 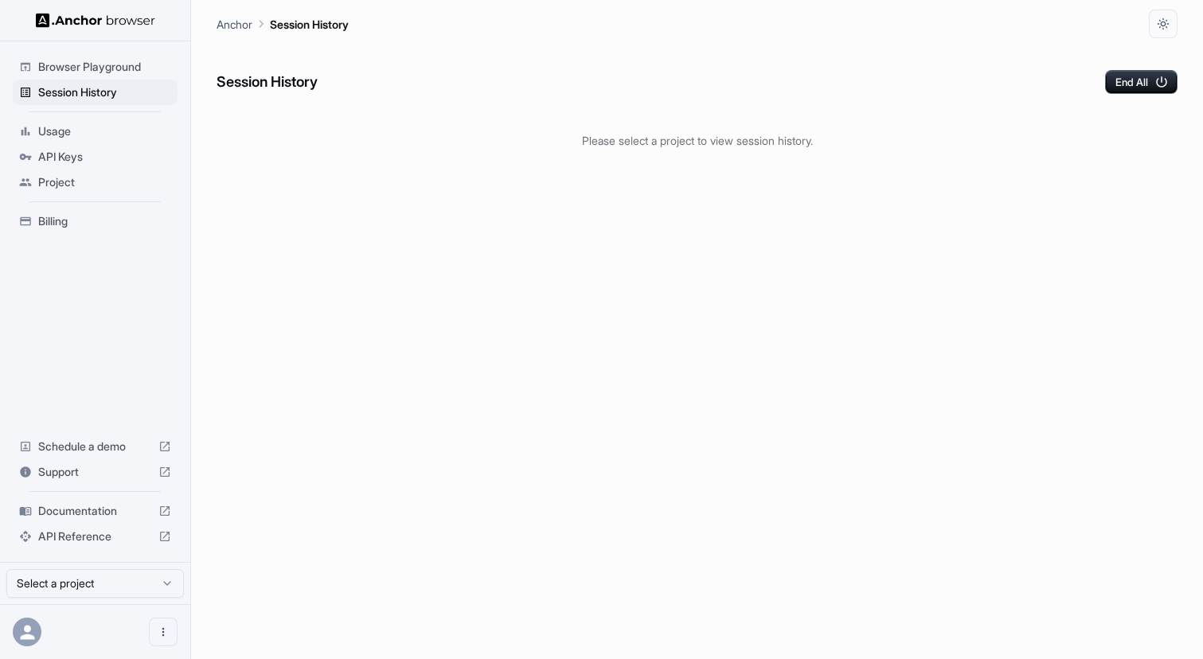 What do you see at coordinates (95, 182) in the screenshot?
I see `div: Project` at bounding box center [95, 182].